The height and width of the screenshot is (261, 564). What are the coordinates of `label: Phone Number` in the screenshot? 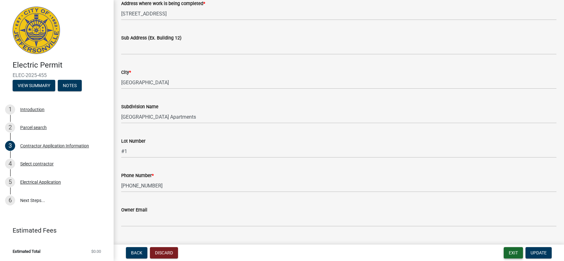 It's located at (137, 176).